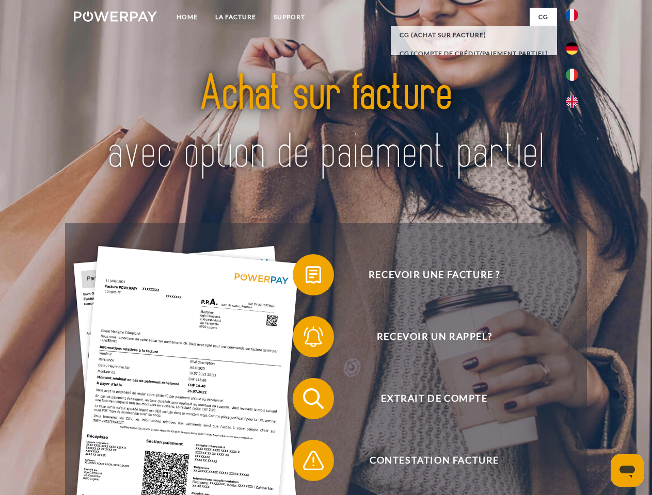 This screenshot has width=652, height=495. I want to click on img: fr, so click(572, 15).